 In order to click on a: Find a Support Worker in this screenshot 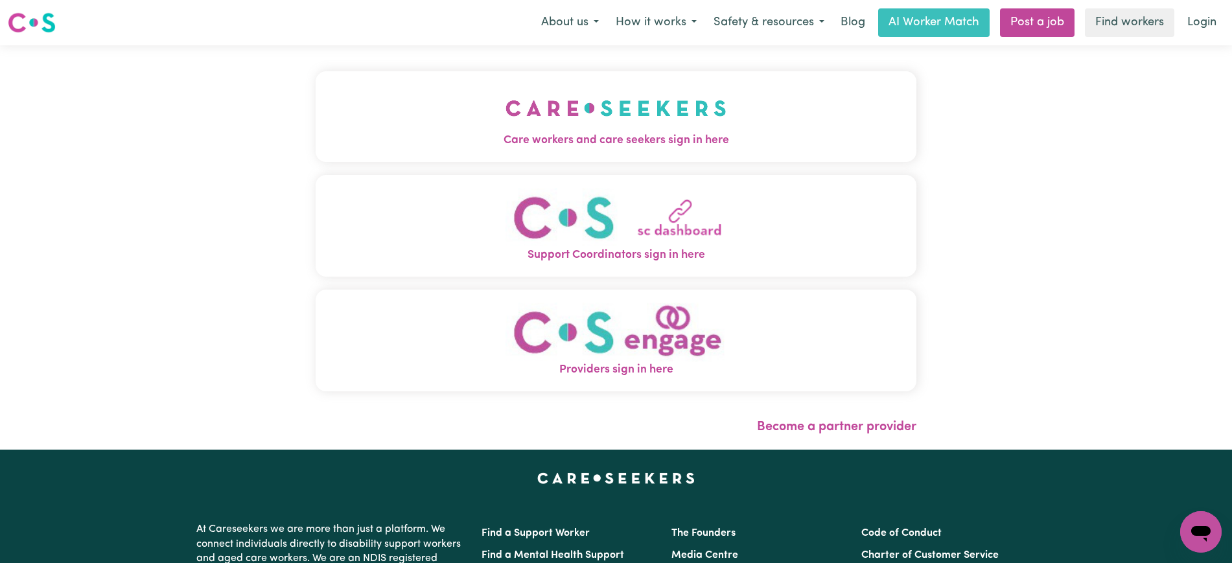, I will do `click(535, 533)`.